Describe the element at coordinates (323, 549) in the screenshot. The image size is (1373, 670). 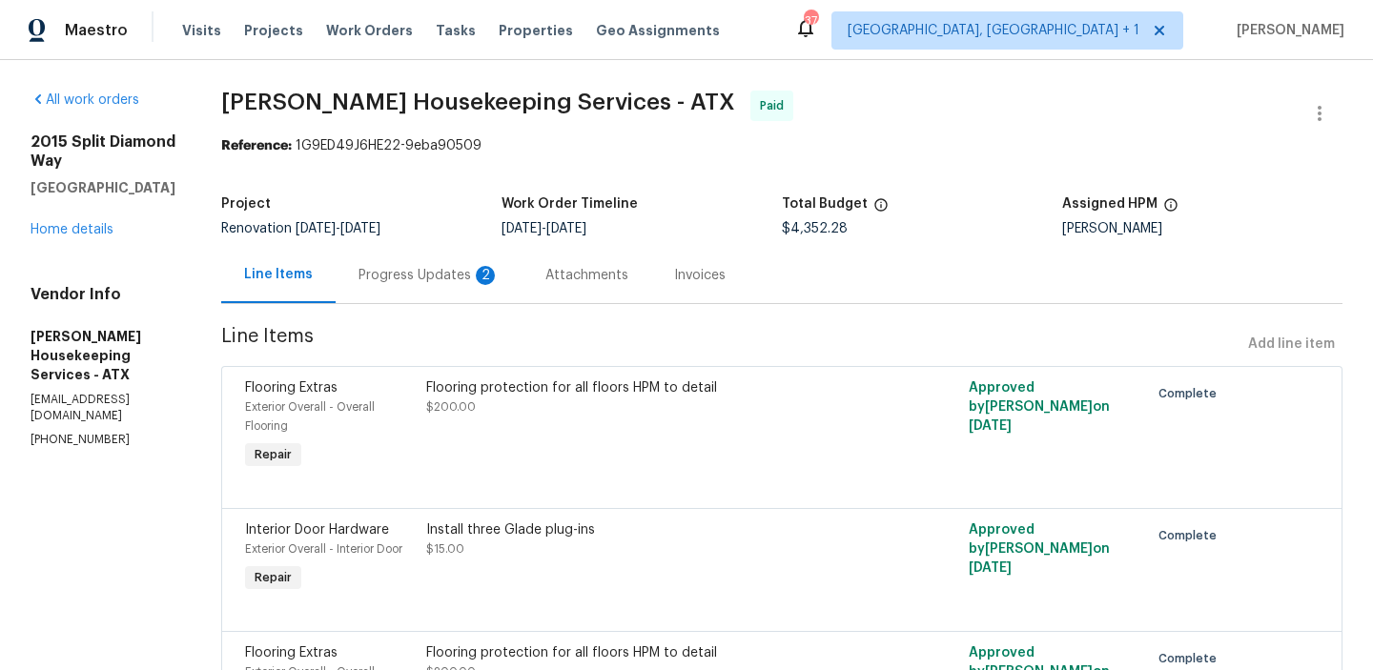
I see `span: Exterior Overall - Interior Door` at that location.